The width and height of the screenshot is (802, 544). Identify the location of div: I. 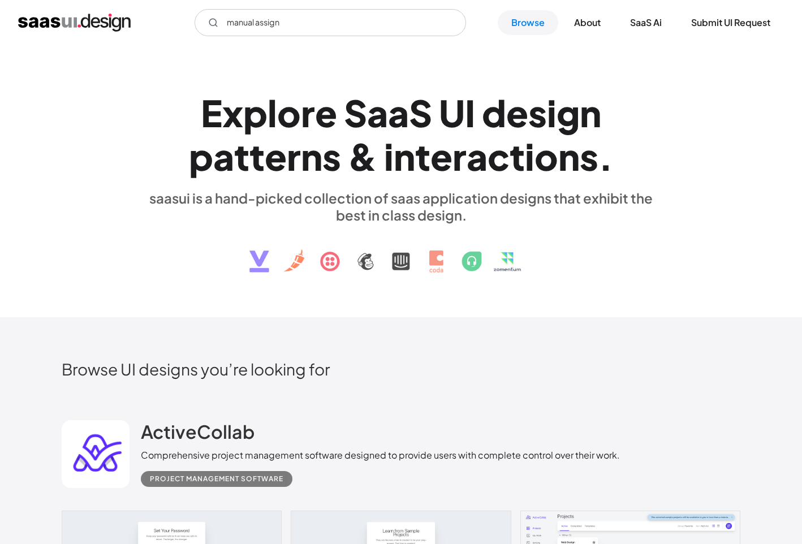
(470, 113).